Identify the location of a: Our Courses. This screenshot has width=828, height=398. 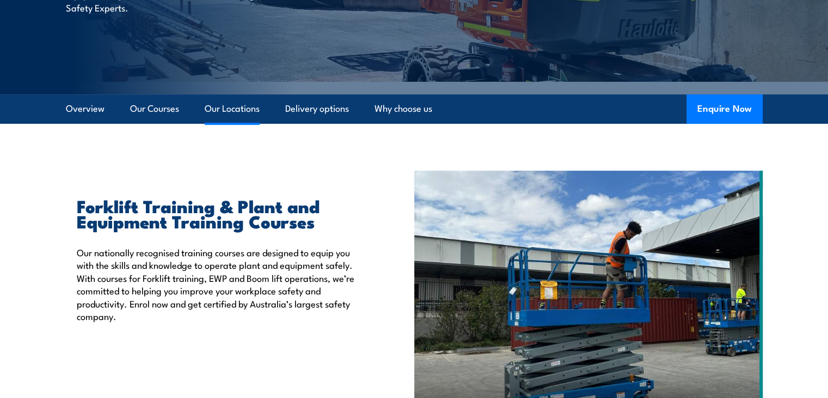
(155, 108).